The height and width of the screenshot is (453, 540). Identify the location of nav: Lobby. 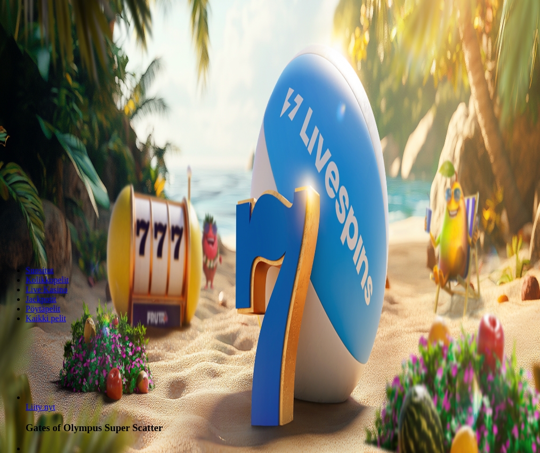
(270, 294).